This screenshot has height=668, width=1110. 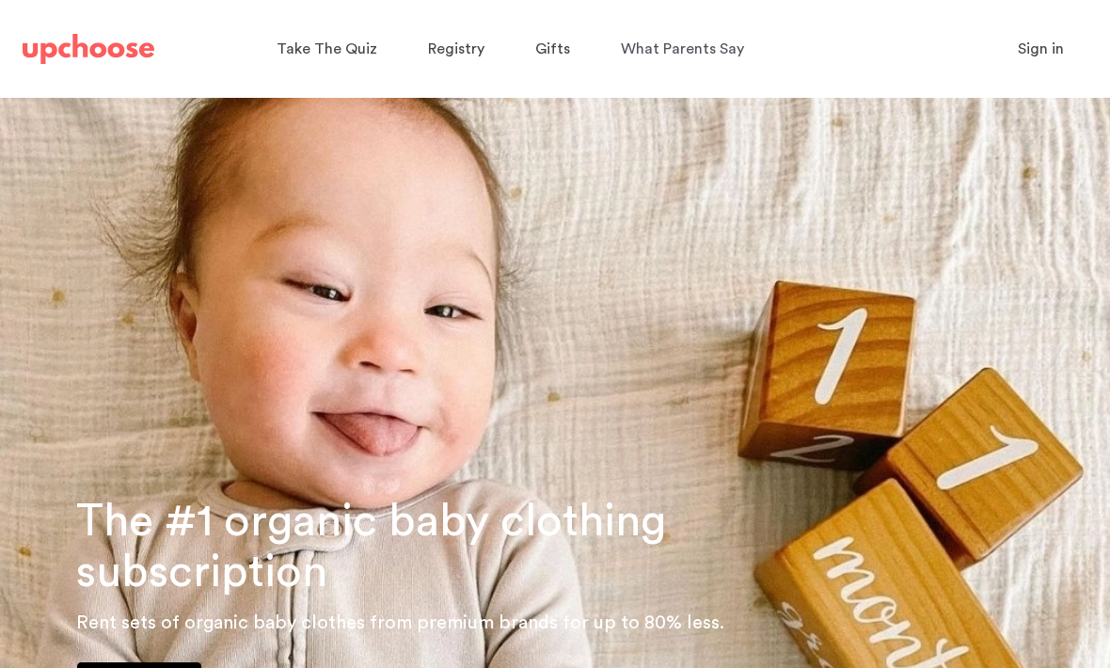 I want to click on span: Gifts, so click(x=552, y=49).